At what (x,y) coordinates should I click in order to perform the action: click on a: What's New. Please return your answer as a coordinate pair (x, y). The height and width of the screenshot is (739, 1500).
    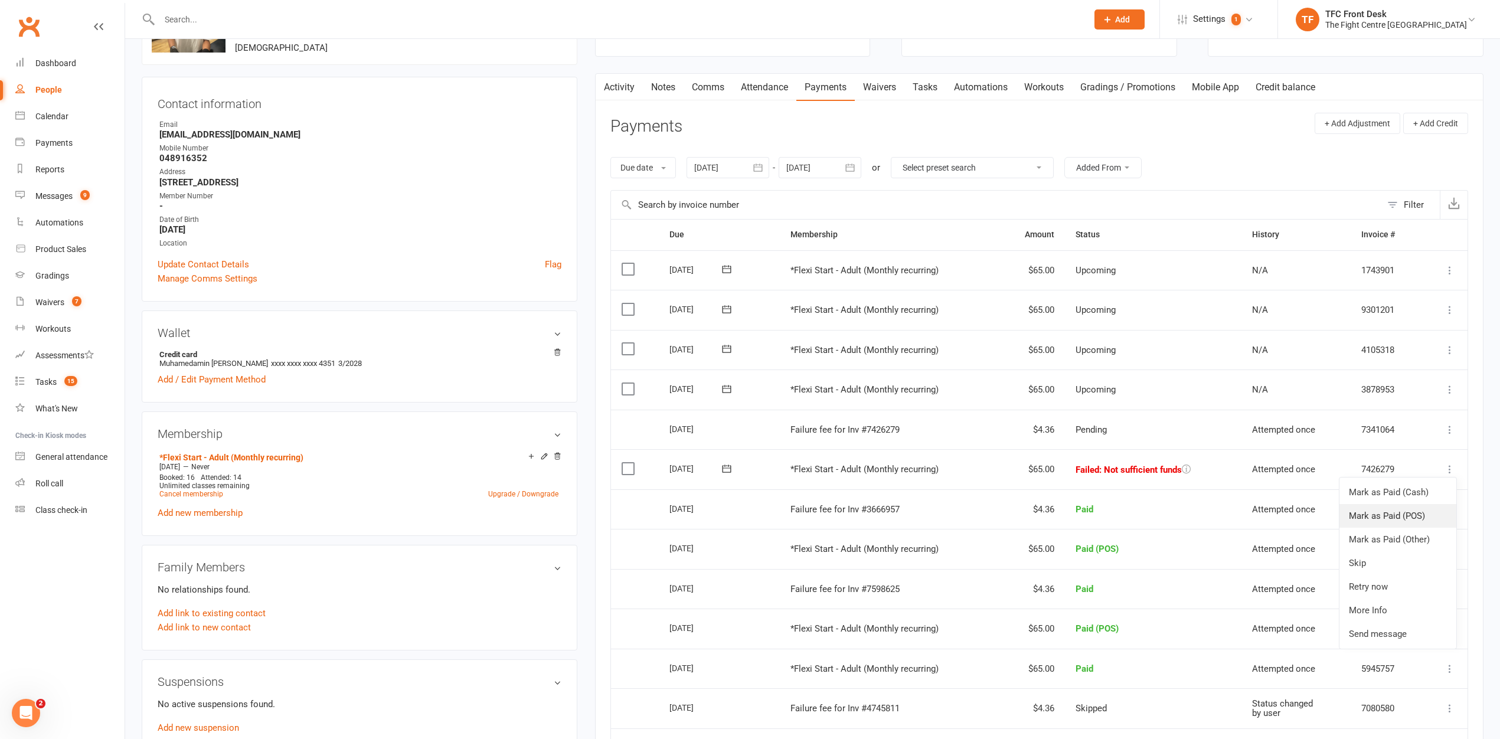
    Looking at the image, I should click on (70, 409).